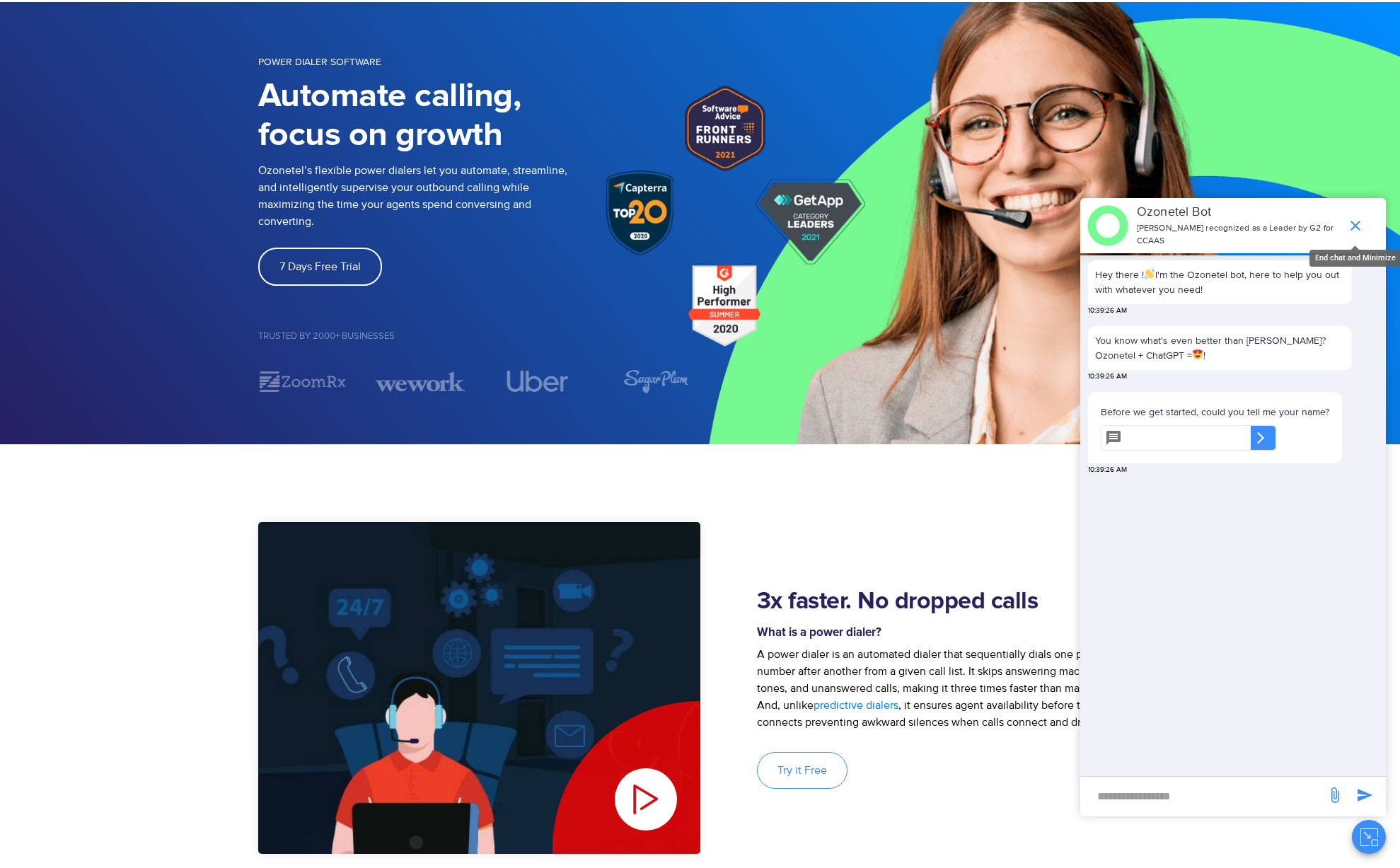 Image resolution: width=1400 pixels, height=868 pixels. Describe the element at coordinates (1203, 797) in the screenshot. I see `div: new-msg-input` at that location.